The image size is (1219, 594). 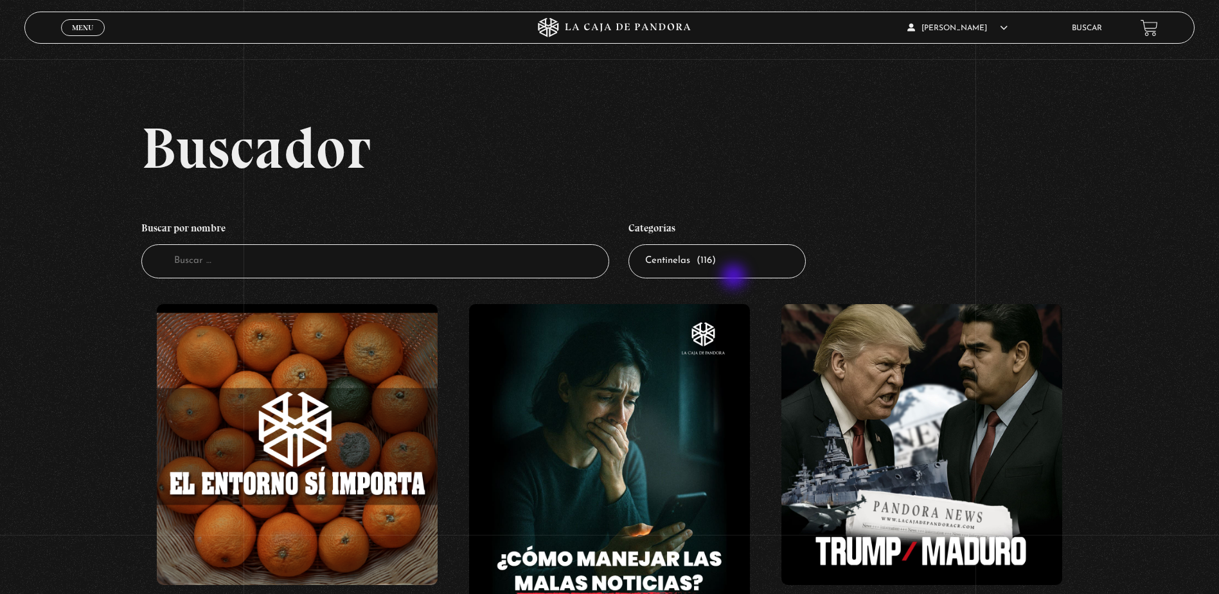 What do you see at coordinates (1149, 28) in the screenshot?
I see `a: View your shopping cart` at bounding box center [1149, 28].